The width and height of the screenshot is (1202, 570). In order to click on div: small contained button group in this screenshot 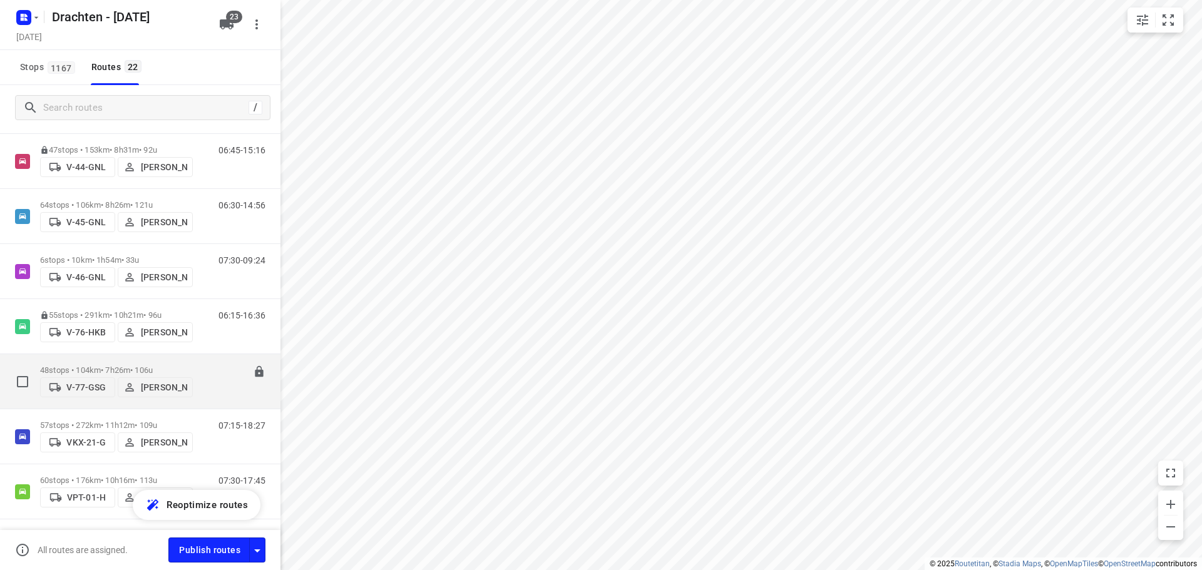, I will do `click(1155, 20)`.